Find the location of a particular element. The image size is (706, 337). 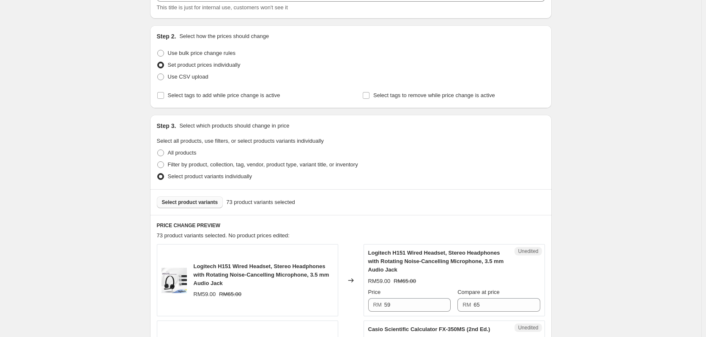

button: Select product variants is located at coordinates (190, 202).